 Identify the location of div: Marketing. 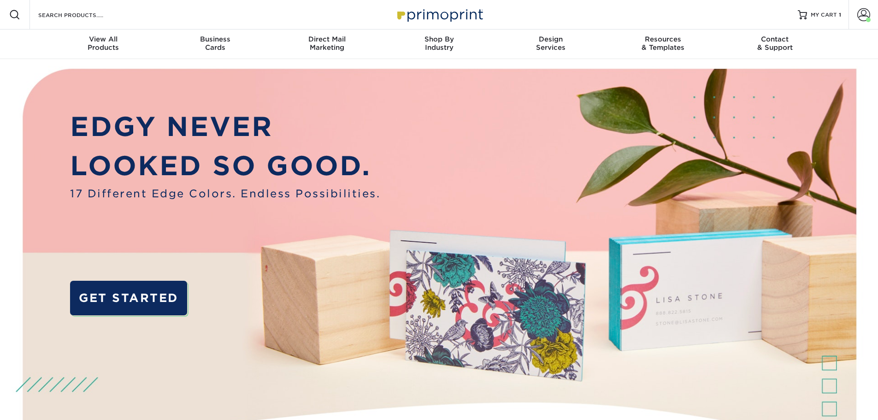
(327, 43).